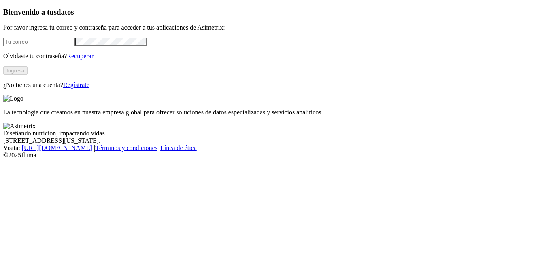  What do you see at coordinates (277, 134) in the screenshot?
I see `div: Diseñando nutrición, impactando vidas.` at bounding box center [277, 134].